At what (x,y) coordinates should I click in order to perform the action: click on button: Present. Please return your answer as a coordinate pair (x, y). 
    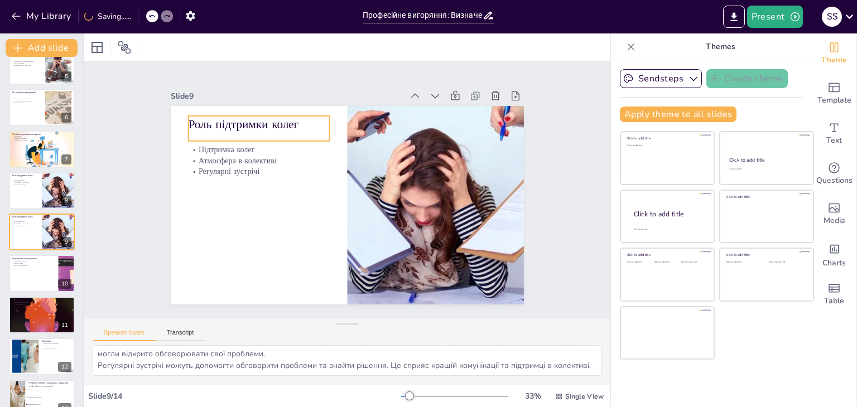
    Looking at the image, I should click on (775, 17).